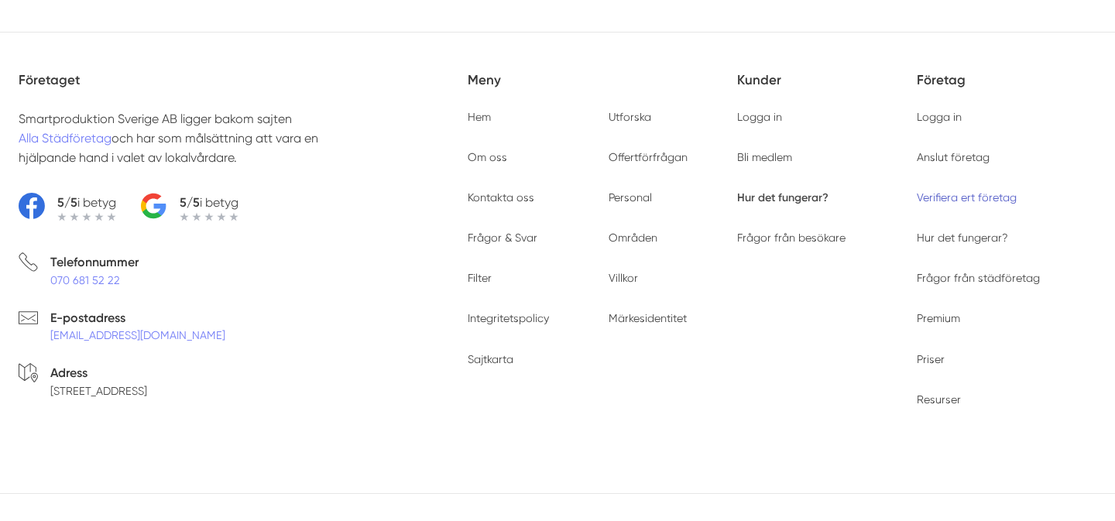 The height and width of the screenshot is (521, 1115). What do you see at coordinates (503, 238) in the screenshot?
I see `a: Frågor & Svar` at bounding box center [503, 238].